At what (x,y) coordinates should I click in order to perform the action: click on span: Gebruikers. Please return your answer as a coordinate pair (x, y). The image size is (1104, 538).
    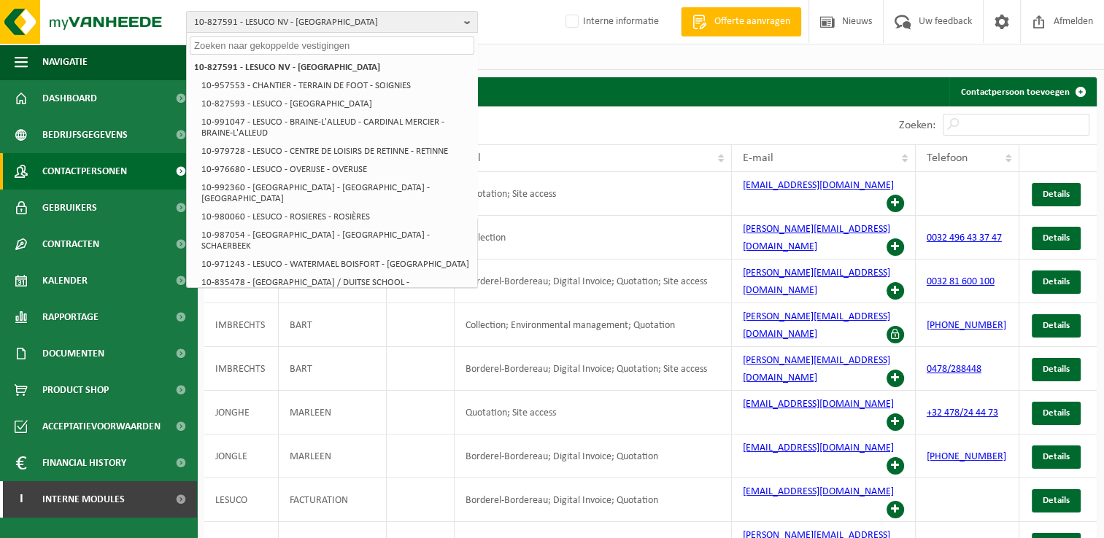
    Looking at the image, I should click on (69, 208).